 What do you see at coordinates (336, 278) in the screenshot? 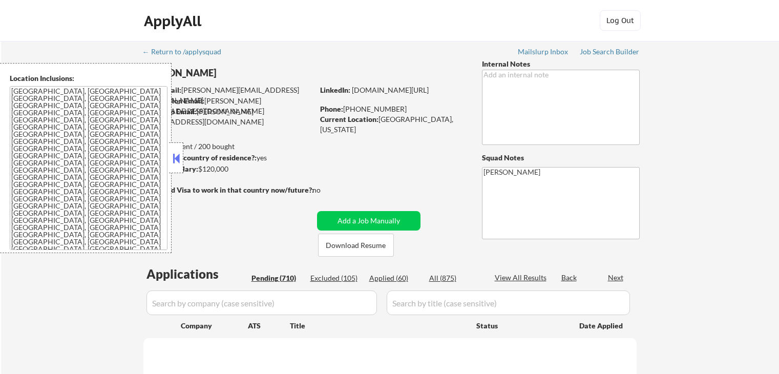
I see `div: Excluded (105)` at bounding box center [336, 278].